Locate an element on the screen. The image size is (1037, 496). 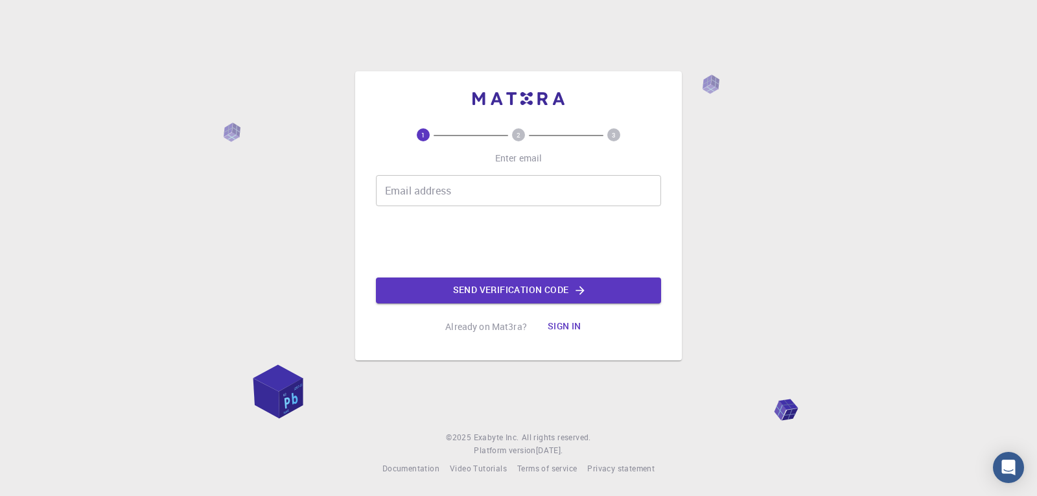
button: Send verification code is located at coordinates (519, 290).